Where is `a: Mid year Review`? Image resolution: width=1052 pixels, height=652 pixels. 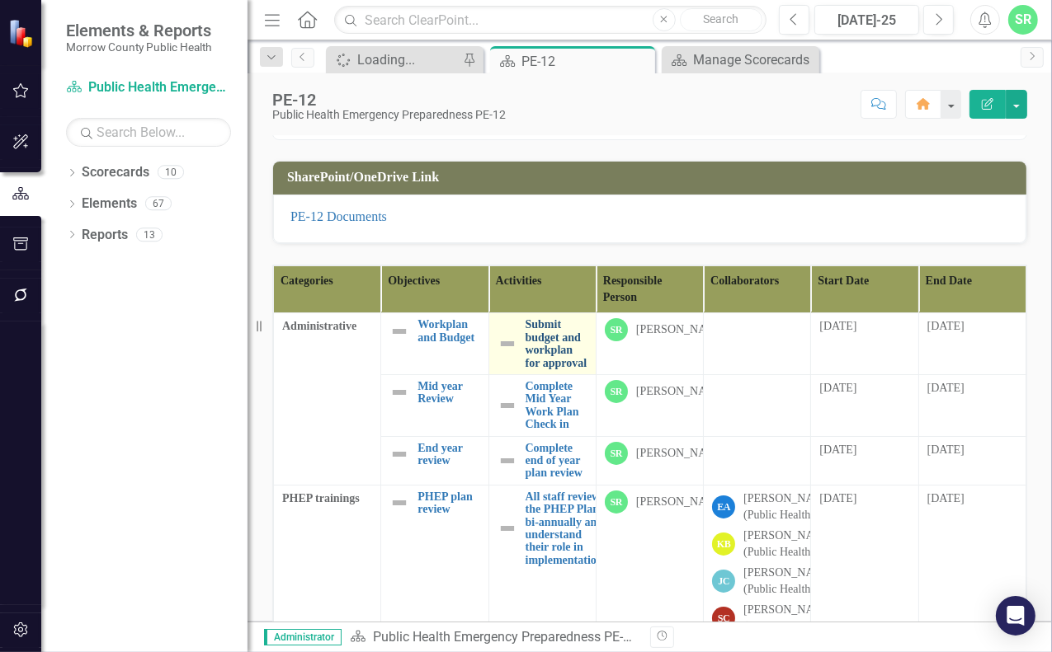 a: Mid year Review is located at coordinates (448, 393).